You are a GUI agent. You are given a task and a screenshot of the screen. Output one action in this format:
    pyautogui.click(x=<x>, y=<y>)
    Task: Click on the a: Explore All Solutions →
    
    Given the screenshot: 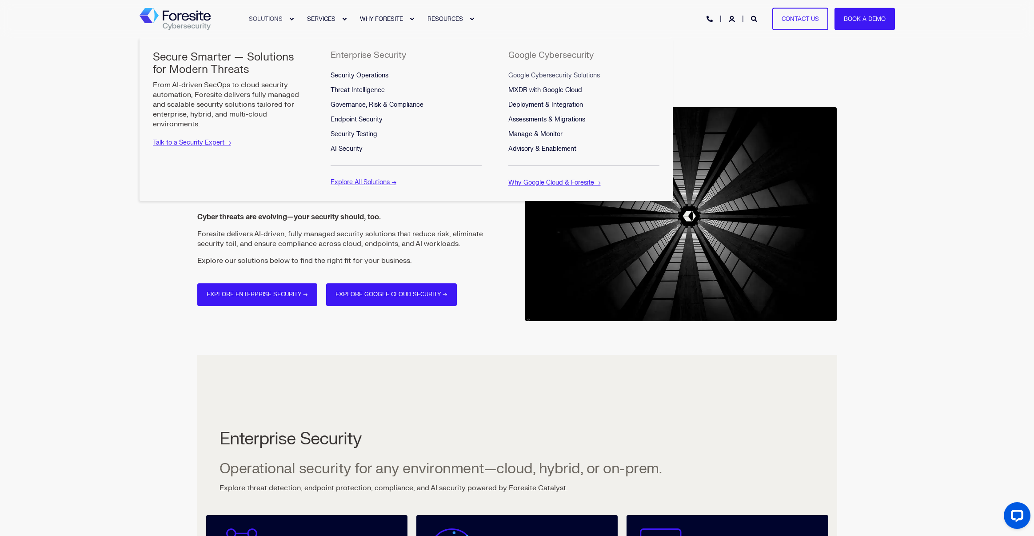 What is the action you would take?
    pyautogui.click(x=364, y=182)
    